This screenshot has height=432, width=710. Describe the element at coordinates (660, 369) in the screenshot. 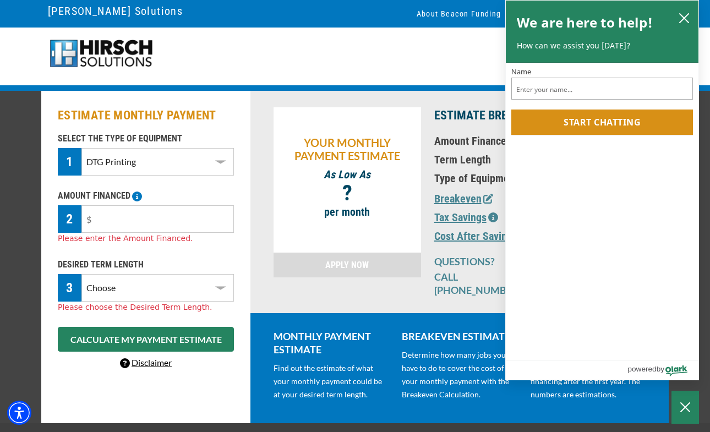

I see `span: by` at that location.